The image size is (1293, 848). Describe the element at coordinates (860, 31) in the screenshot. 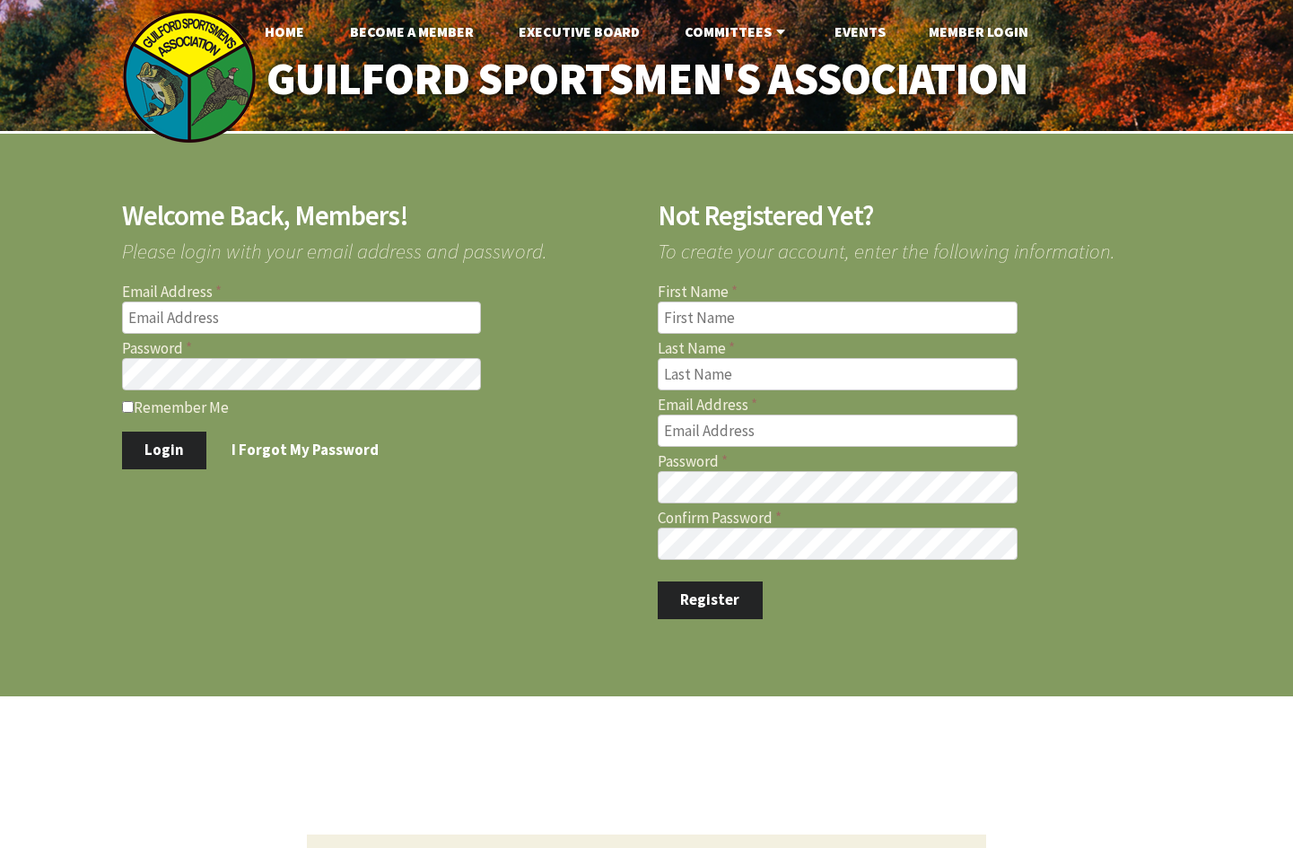

I see `a: Events` at that location.